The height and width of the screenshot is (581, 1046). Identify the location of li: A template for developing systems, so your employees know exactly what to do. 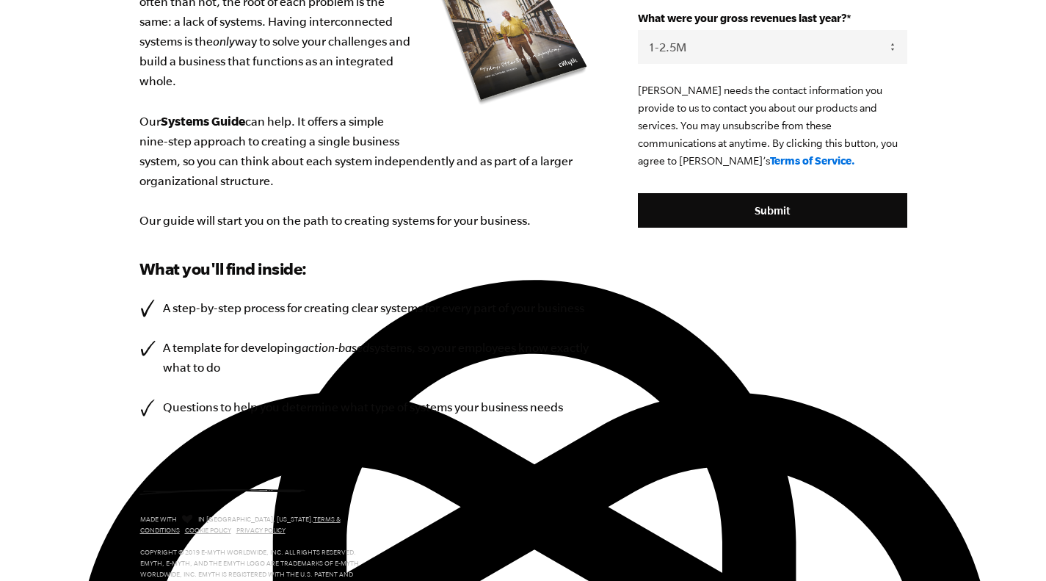
(367, 357).